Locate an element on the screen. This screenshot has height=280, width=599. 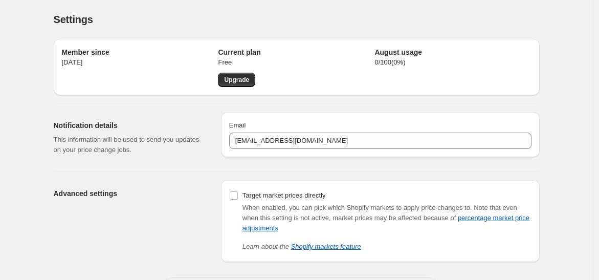
span: When enabled, you can pick which Shopify markets to apply price changes to. is located at coordinates (357, 207).